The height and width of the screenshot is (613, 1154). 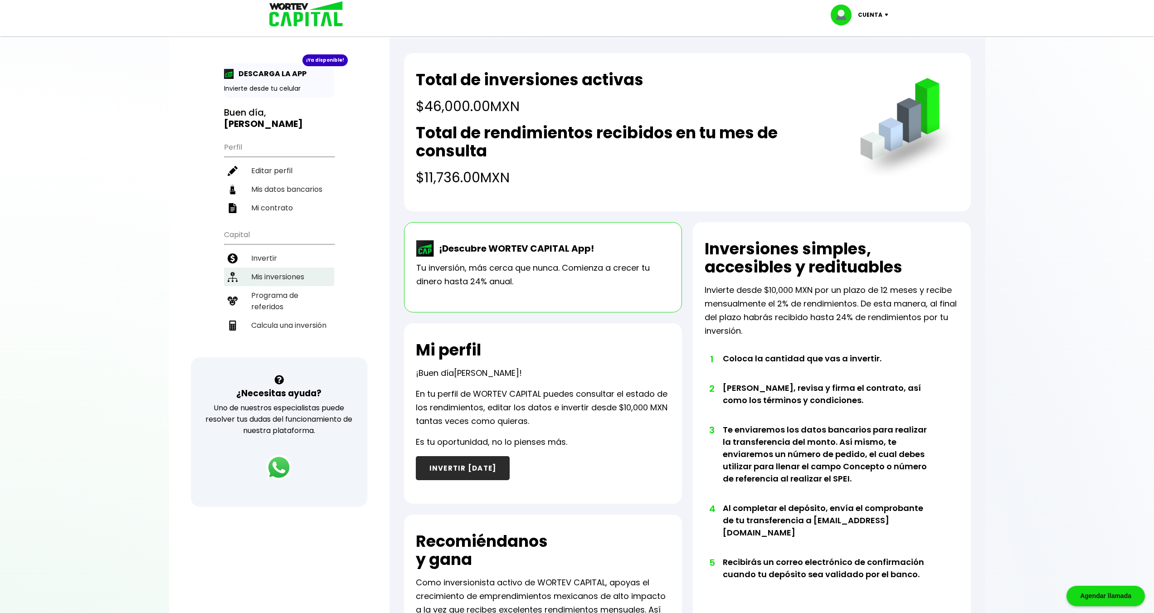 What do you see at coordinates (828, 367) in the screenshot?
I see `li: Coloca la cantidad que vas a invertir.` at bounding box center [828, 367].